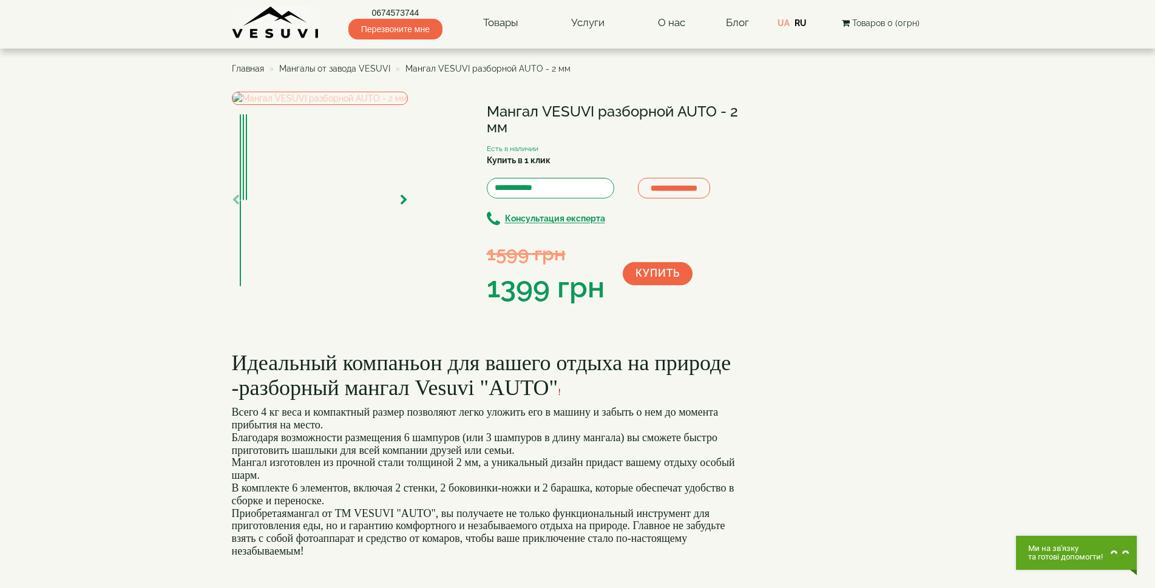  What do you see at coordinates (483, 481) in the screenshot?
I see `font: Всего 4 кг веса и компактный размер позволяют легко уложить его в машину и забыть о нем до момент...` at bounding box center [483, 481].